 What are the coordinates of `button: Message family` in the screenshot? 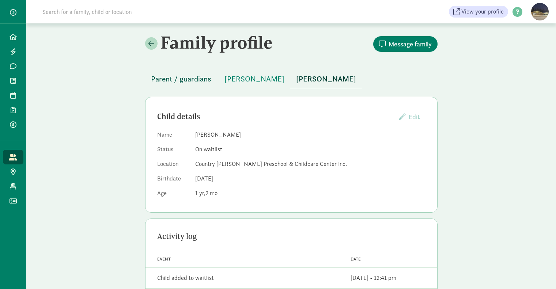 It's located at (406, 44).